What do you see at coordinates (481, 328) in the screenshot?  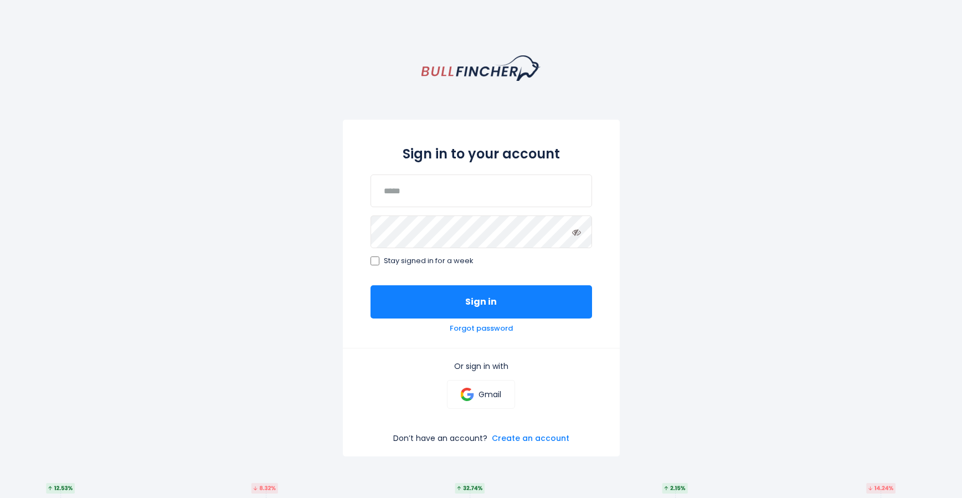 I see `a: Forgot password` at bounding box center [481, 328].